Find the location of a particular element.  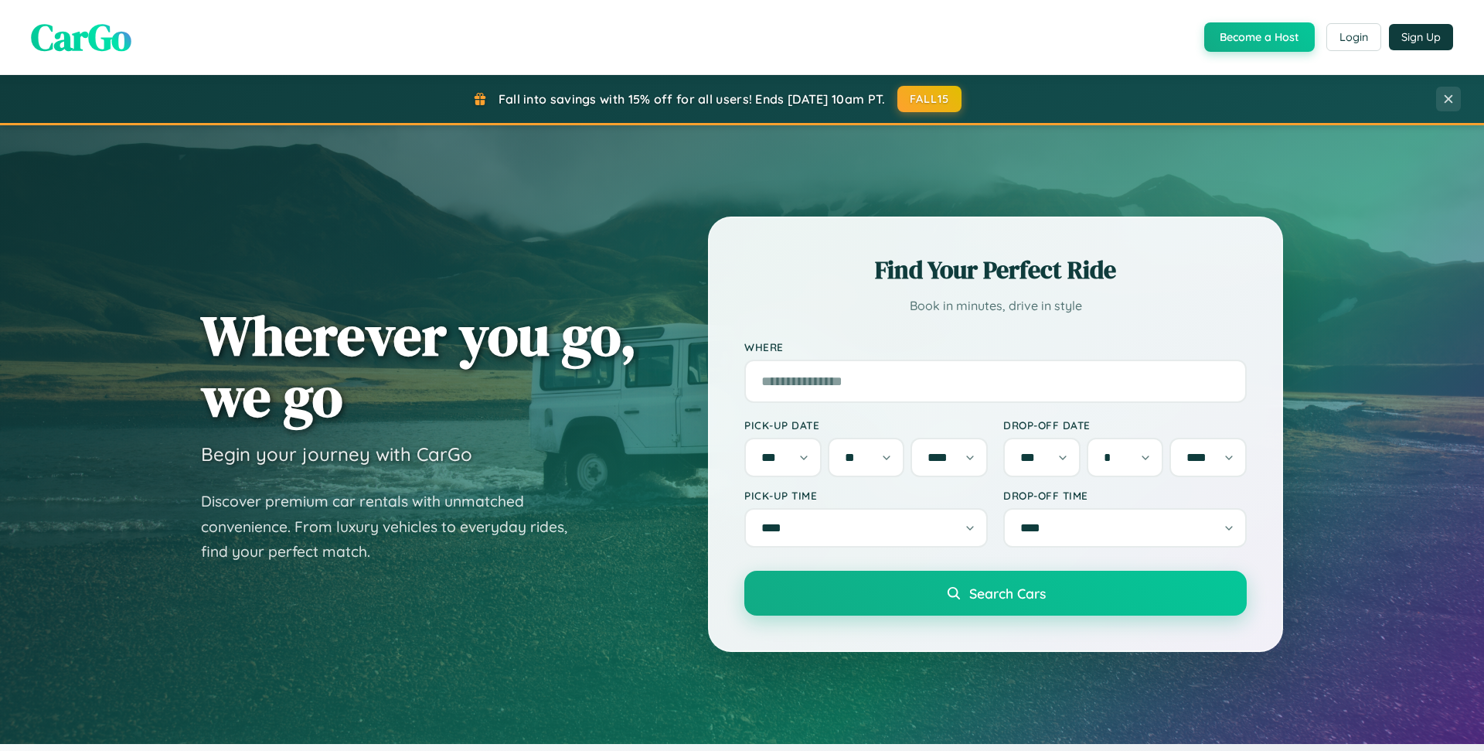

h2: Find Your Perfect Ride is located at coordinates (996, 270).